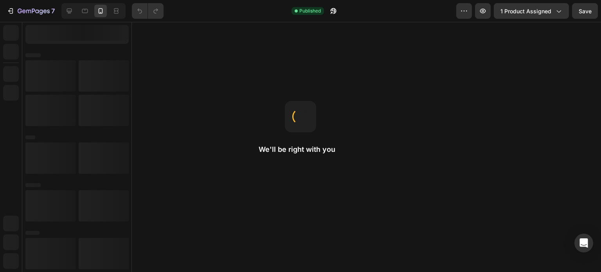 This screenshot has height=272, width=601. I want to click on div: Undo/Redo, so click(148, 11).